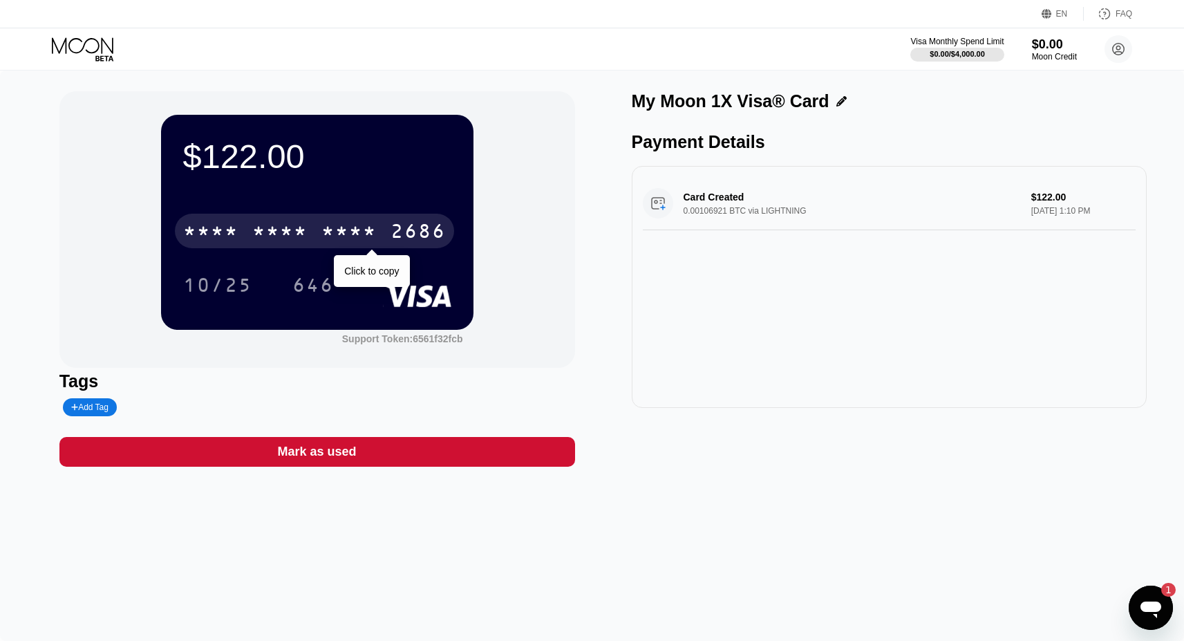  Describe the element at coordinates (1054, 44) in the screenshot. I see `div: $0.00` at that location.